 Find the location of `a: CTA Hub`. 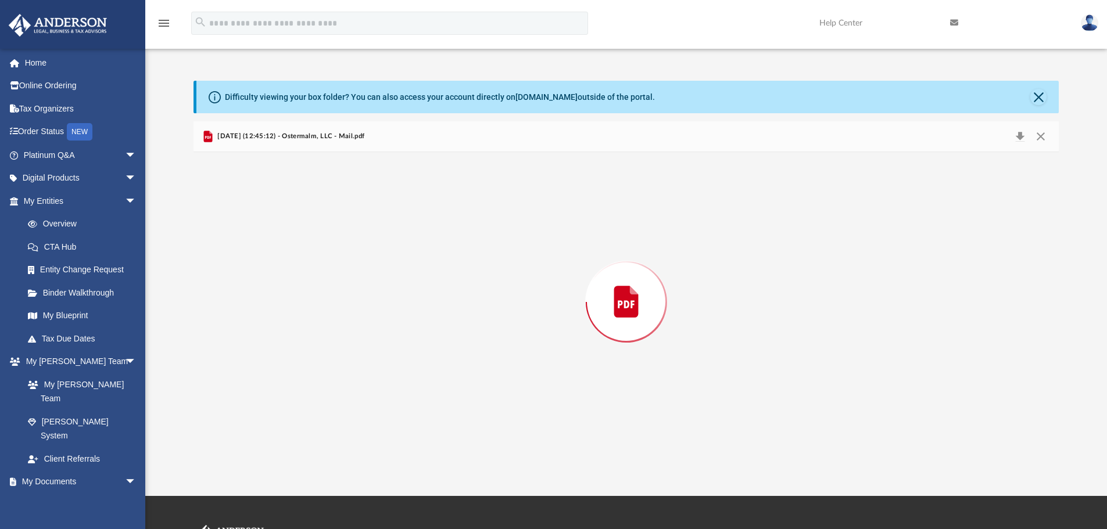

a: CTA Hub is located at coordinates (85, 247).